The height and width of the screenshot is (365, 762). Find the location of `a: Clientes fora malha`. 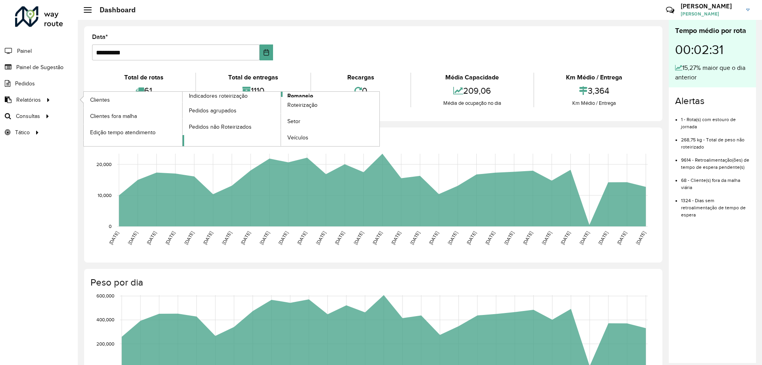

a: Clientes fora malha is located at coordinates (133, 116).